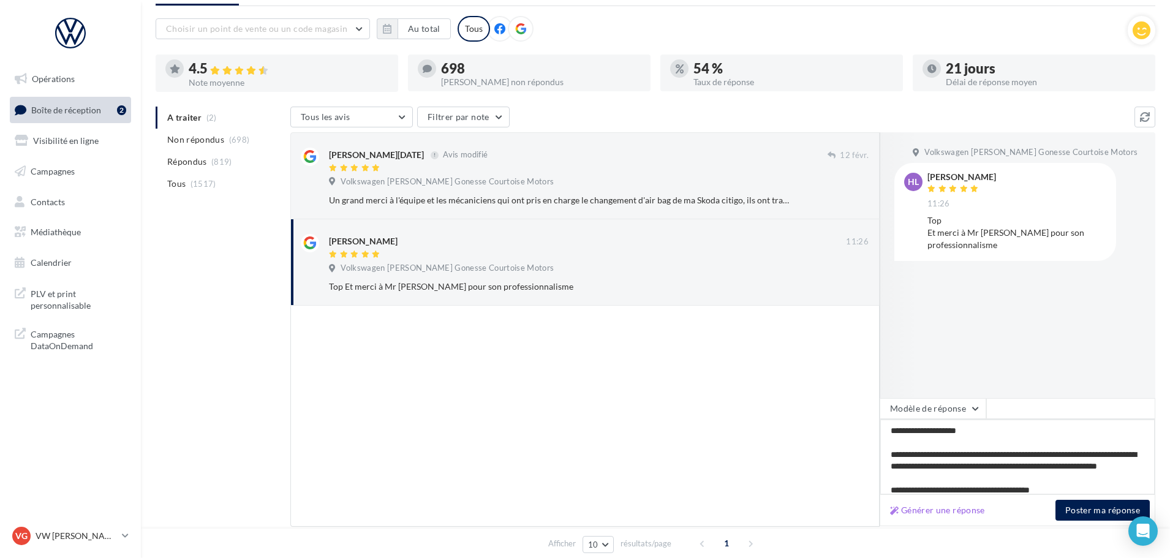 The height and width of the screenshot is (558, 1170). I want to click on a: Campagnes DataOnDemand, so click(70, 339).